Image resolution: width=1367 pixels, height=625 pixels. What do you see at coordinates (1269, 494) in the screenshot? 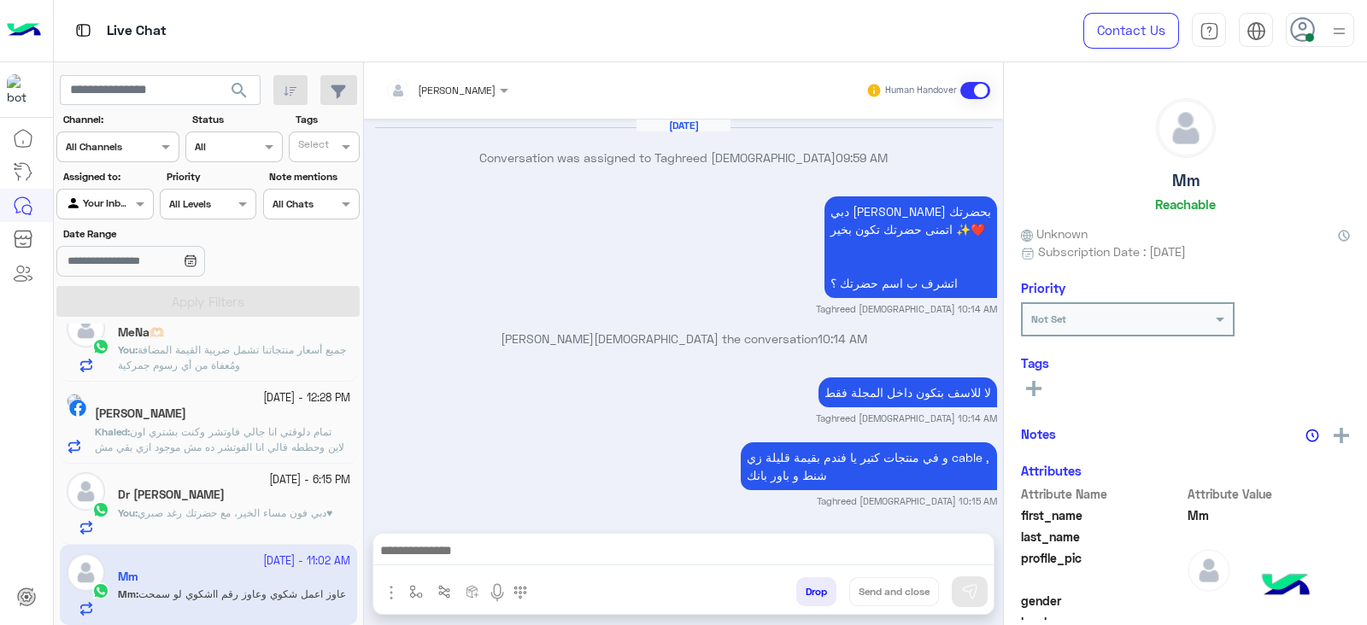
I see `span: Attribute Value` at bounding box center [1269, 494].